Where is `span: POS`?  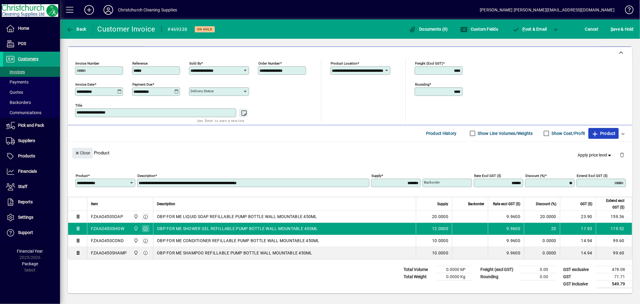
span: POS is located at coordinates (22, 44).